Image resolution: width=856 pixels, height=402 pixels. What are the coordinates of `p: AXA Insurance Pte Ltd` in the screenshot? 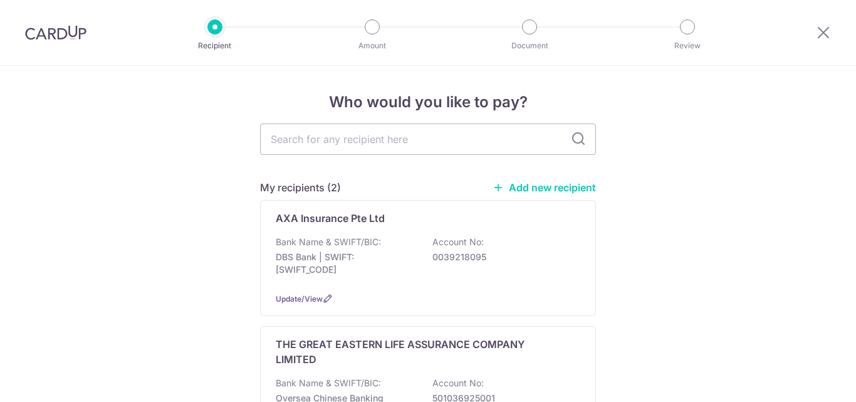 It's located at (330, 218).